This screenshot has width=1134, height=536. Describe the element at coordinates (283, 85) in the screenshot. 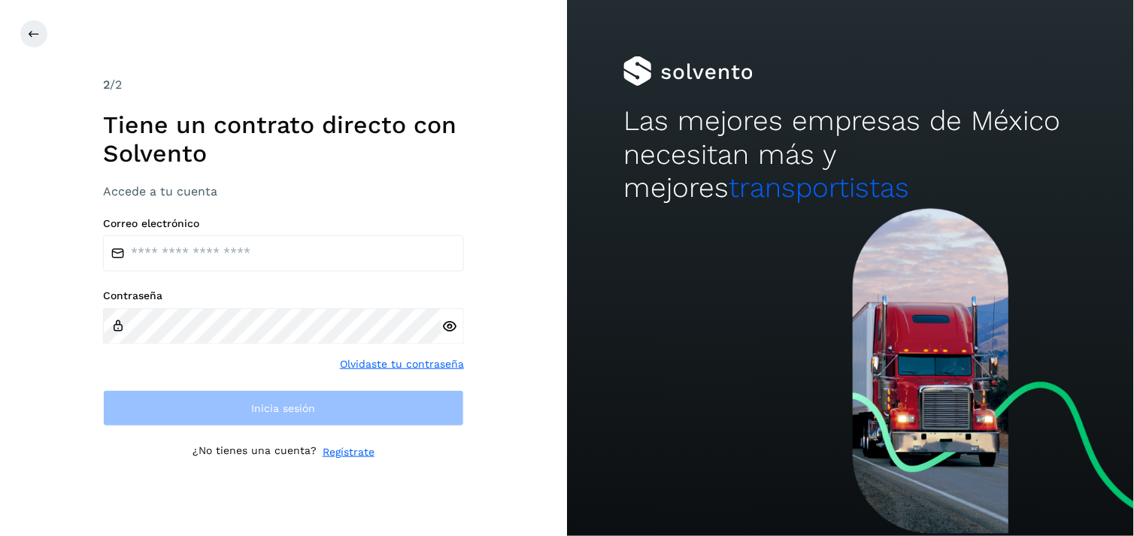

I see `div: /2` at that location.